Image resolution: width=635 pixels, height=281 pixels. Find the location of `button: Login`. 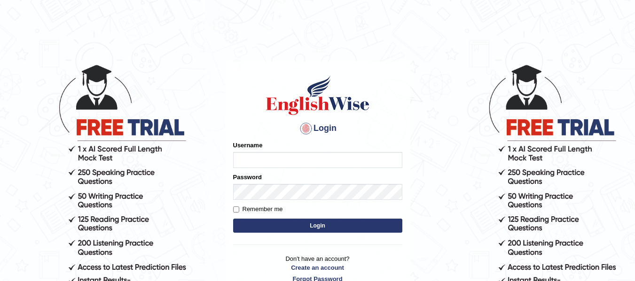

button: Login is located at coordinates (318, 226).